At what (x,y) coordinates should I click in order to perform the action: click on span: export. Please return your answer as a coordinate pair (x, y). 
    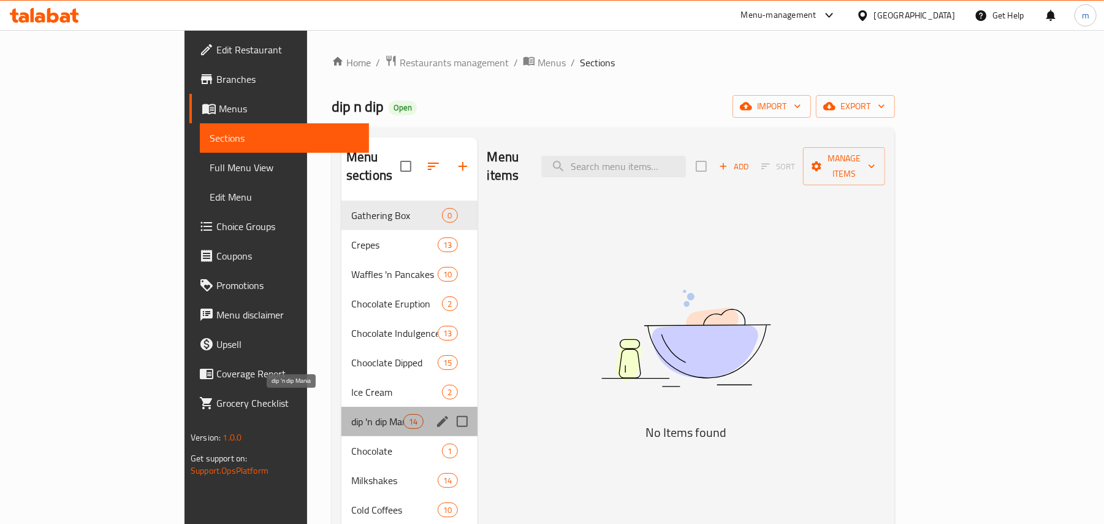
    Looking at the image, I should click on (855, 106).